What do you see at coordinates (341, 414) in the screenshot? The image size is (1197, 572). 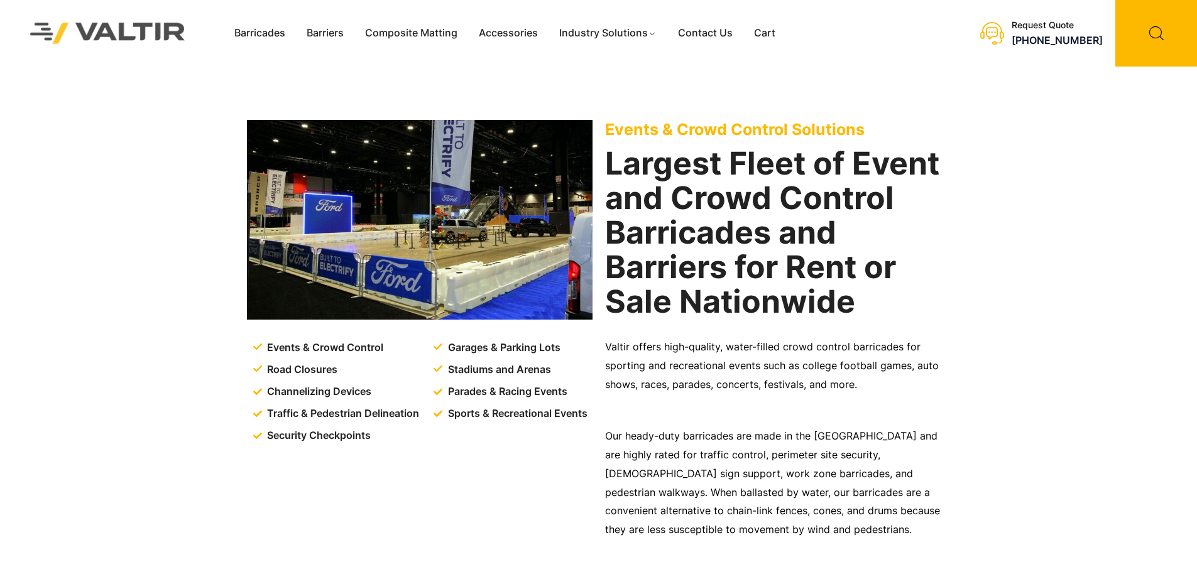 I see `span: Traffic & Pedestrian Delineation` at bounding box center [341, 414].